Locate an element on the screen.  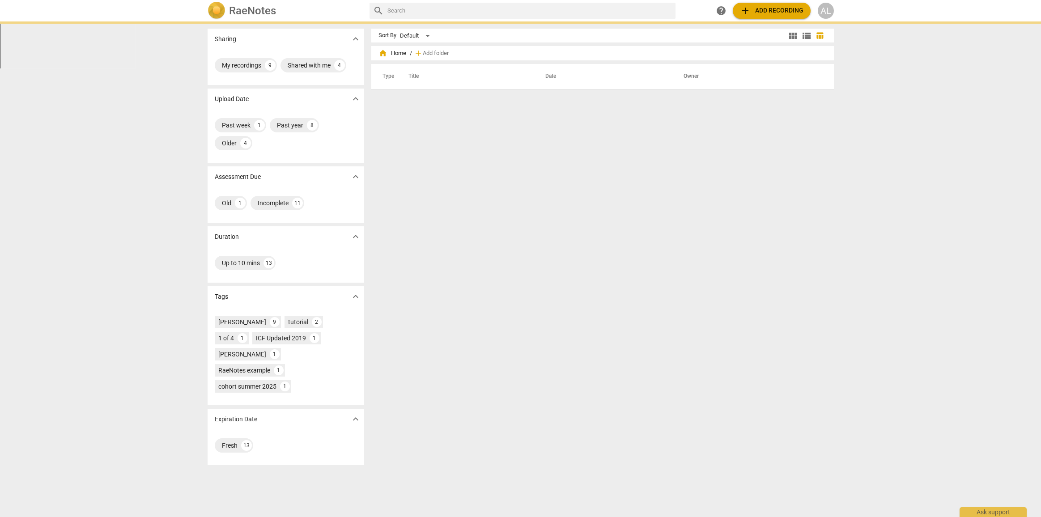
span: view_list is located at coordinates (806, 36).